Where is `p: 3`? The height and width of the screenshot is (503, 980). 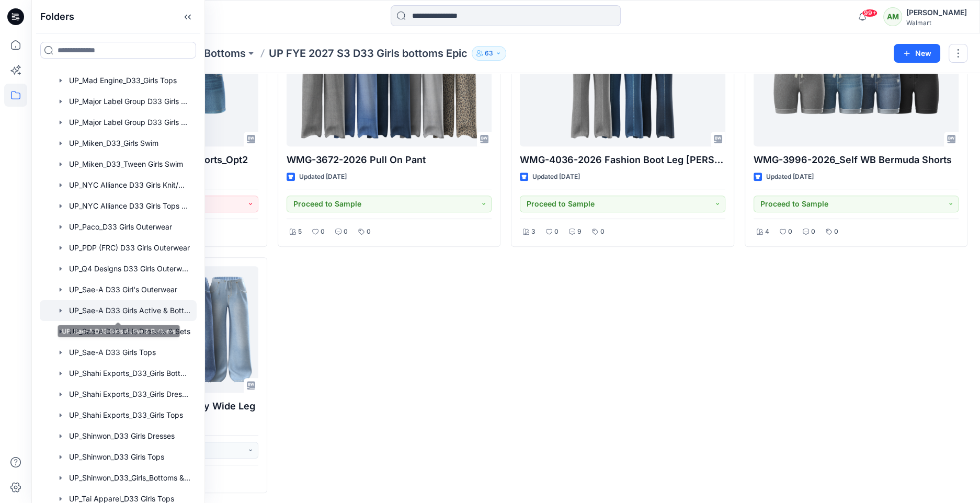
p: 3 is located at coordinates (533, 232).